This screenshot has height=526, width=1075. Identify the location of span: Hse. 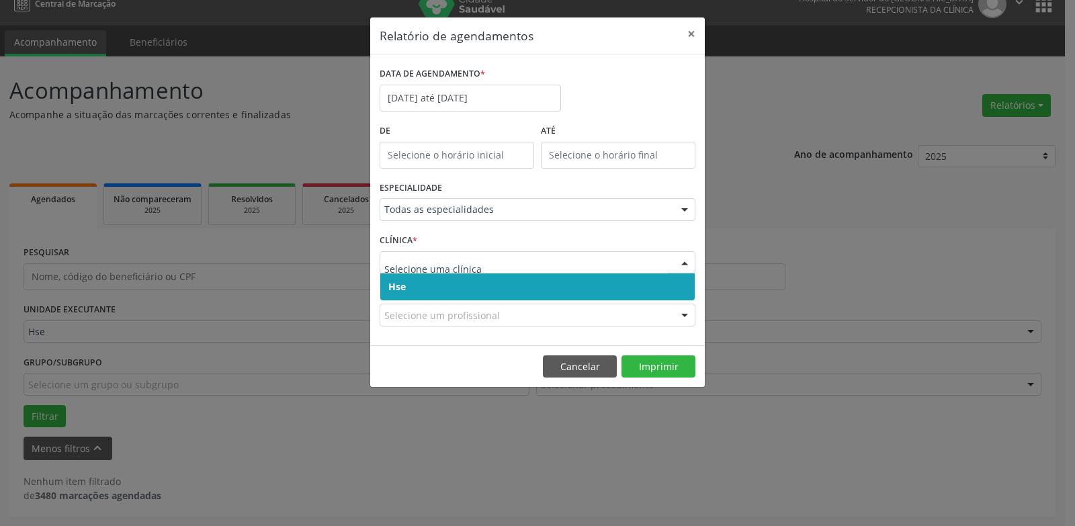
(397, 286).